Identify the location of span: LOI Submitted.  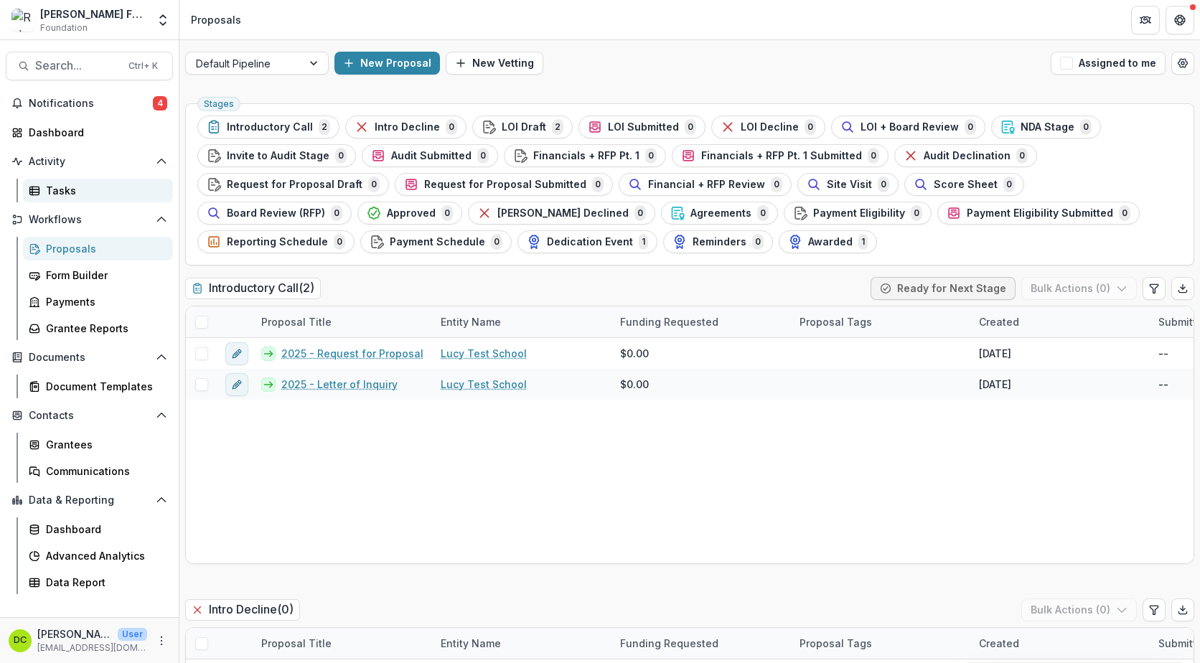
(643, 127).